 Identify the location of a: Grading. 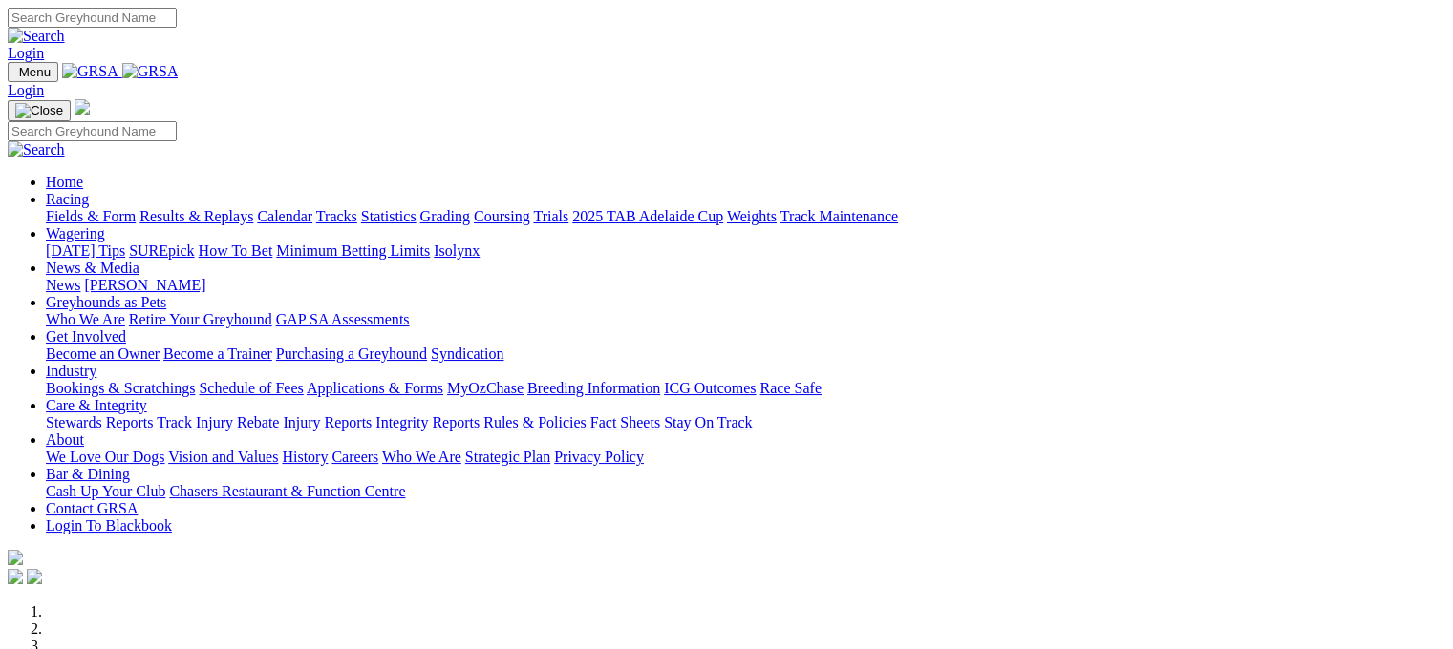
(445, 216).